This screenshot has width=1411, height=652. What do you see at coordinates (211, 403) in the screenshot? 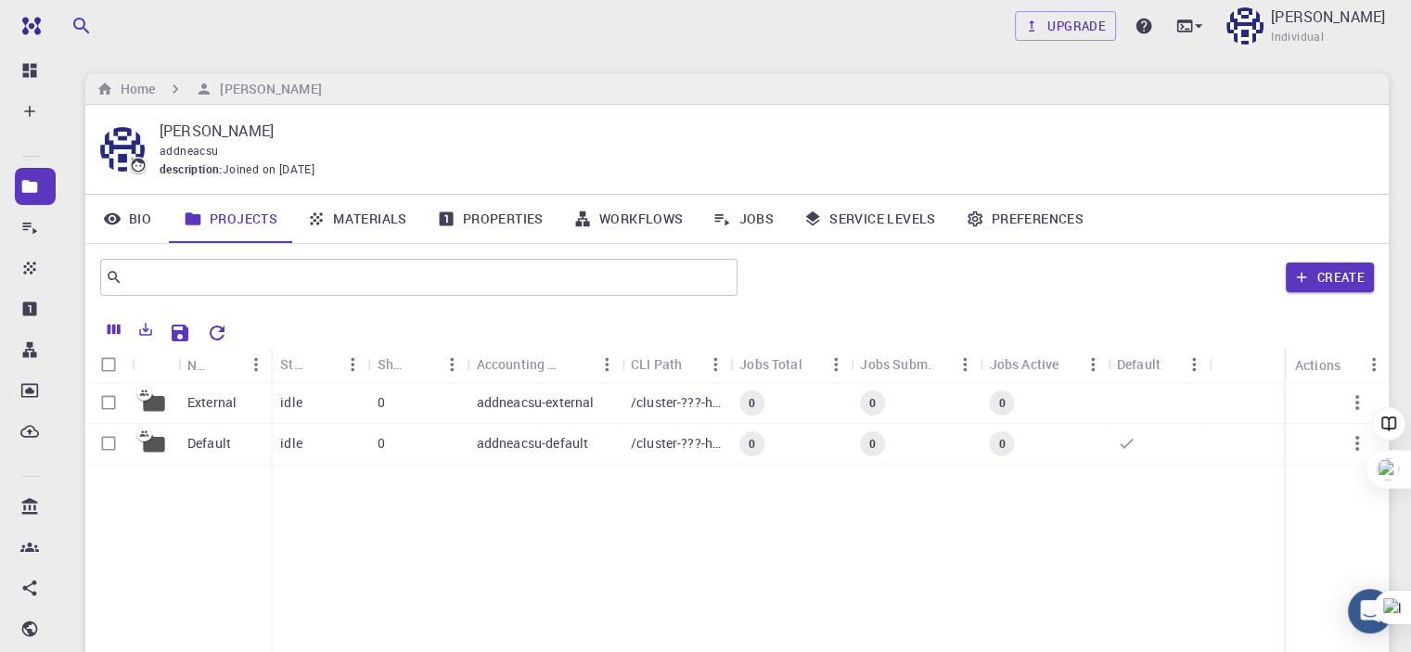
I see `p: External` at bounding box center [211, 403].